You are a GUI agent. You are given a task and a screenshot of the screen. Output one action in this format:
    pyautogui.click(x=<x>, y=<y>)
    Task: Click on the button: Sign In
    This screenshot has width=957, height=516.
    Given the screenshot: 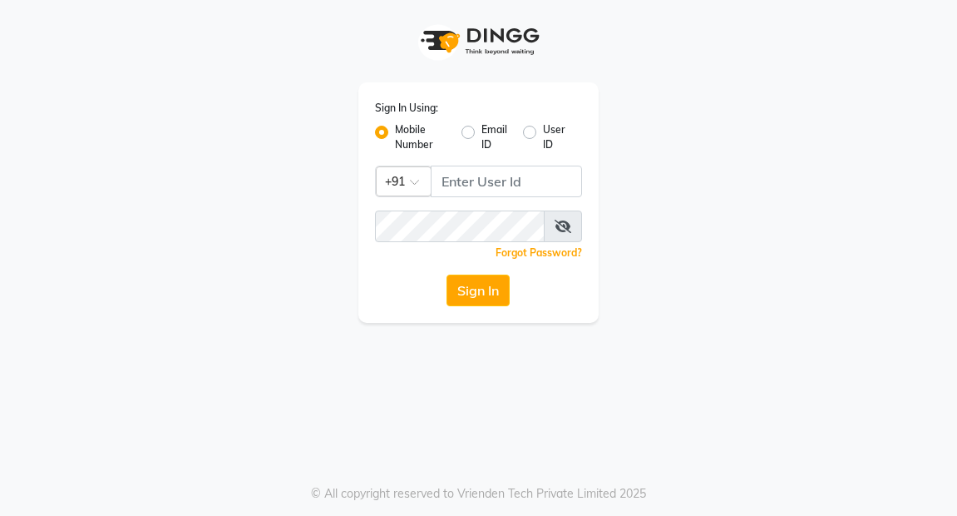 What is the action you would take?
    pyautogui.click(x=478, y=290)
    